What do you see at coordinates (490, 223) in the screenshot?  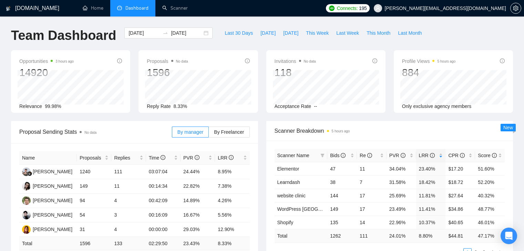 I see `td: 46.01%` at bounding box center [490, 223].